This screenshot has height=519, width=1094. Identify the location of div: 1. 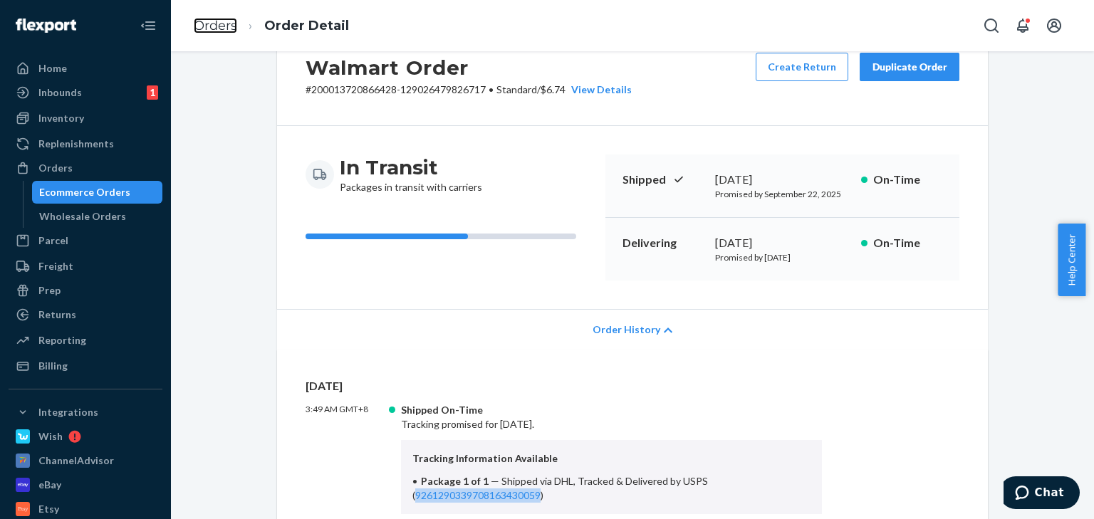
(152, 93).